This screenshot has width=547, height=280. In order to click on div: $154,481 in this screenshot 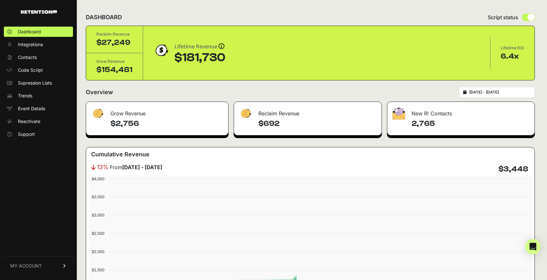, I will do `click(114, 70)`.